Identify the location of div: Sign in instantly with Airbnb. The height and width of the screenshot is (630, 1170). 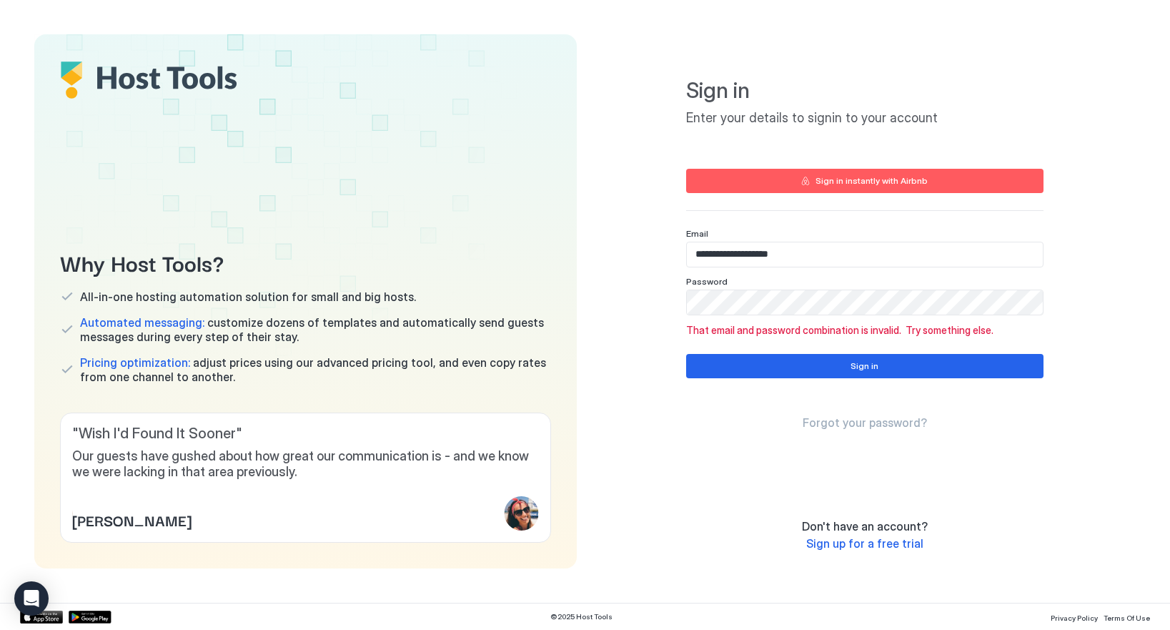
(871, 181).